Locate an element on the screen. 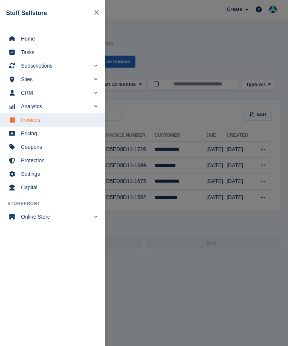 The width and height of the screenshot is (288, 346). span: Analytics is located at coordinates (56, 106).